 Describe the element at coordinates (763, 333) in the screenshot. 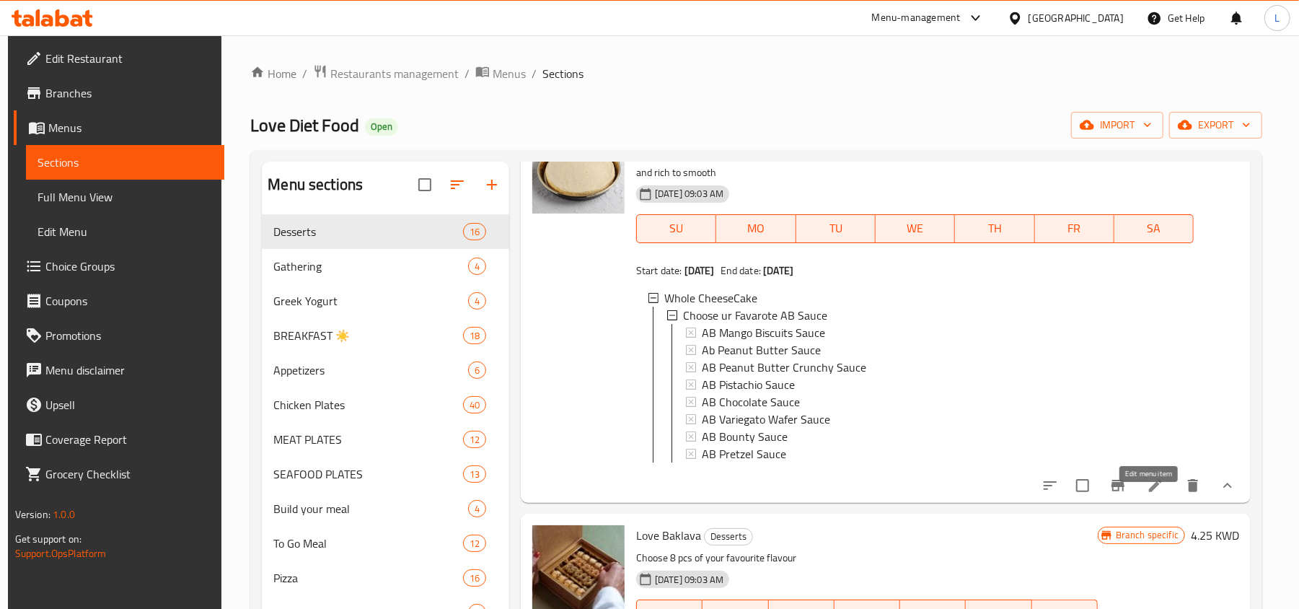

I see `span: AB Mango Biscuits Sauce` at that location.